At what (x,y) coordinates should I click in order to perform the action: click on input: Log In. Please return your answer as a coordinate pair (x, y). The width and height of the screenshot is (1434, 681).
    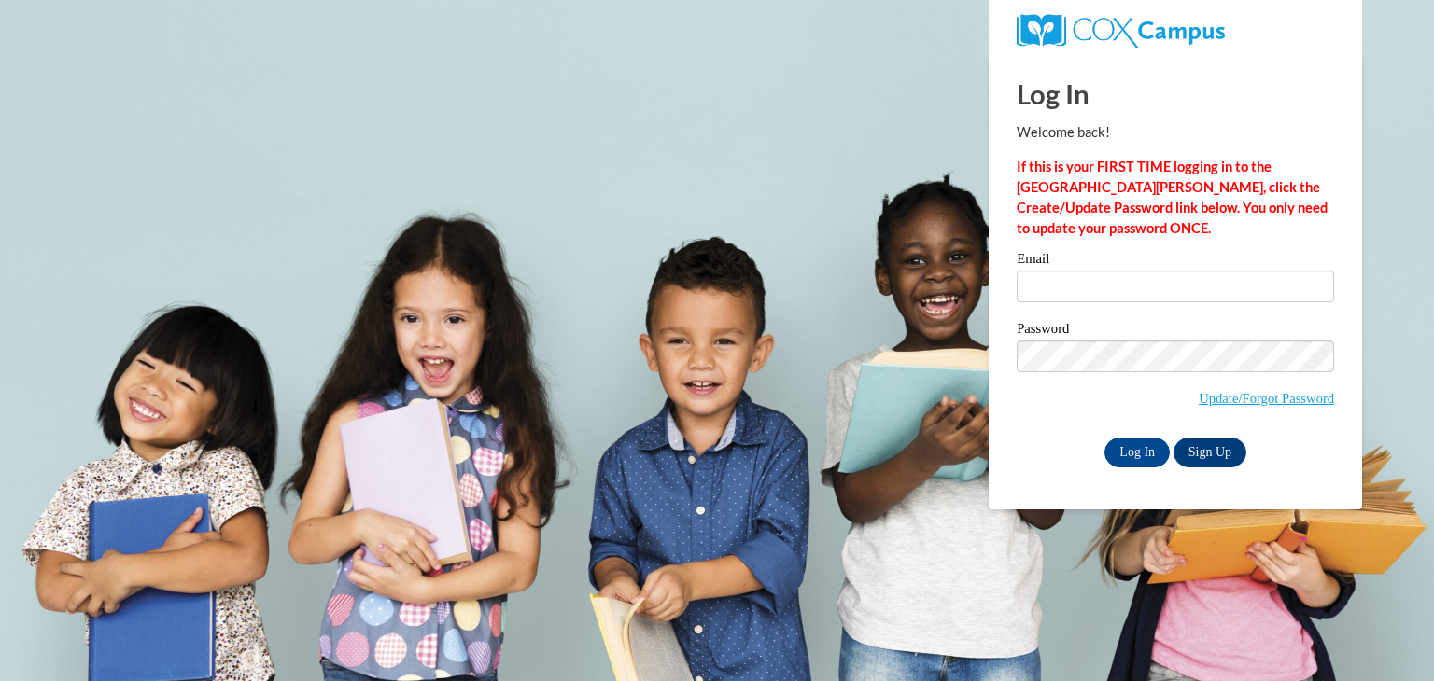
    Looking at the image, I should click on (1137, 453).